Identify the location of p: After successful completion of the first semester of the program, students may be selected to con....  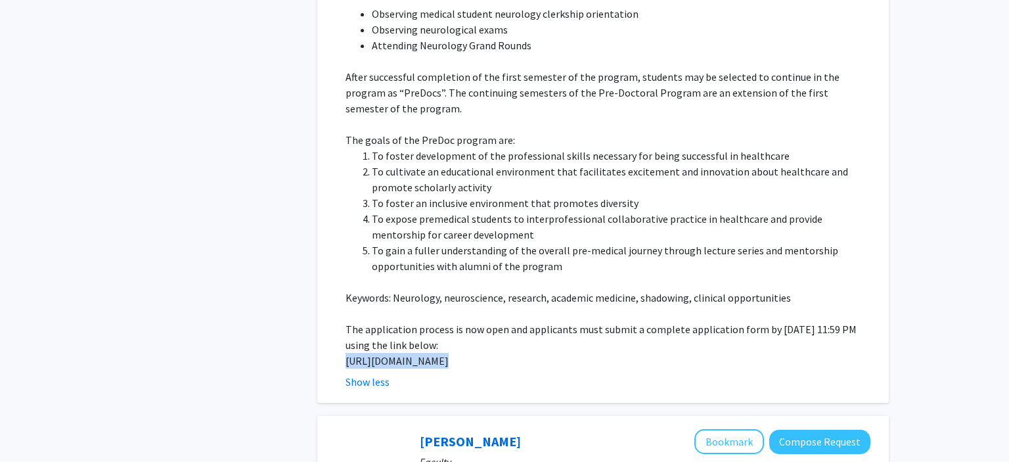
(607, 93).